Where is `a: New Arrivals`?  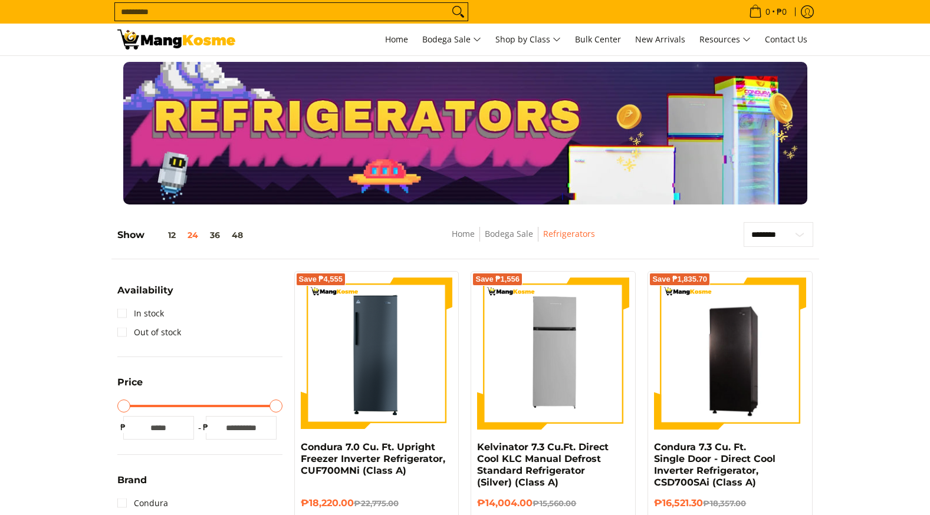 a: New Arrivals is located at coordinates (660, 40).